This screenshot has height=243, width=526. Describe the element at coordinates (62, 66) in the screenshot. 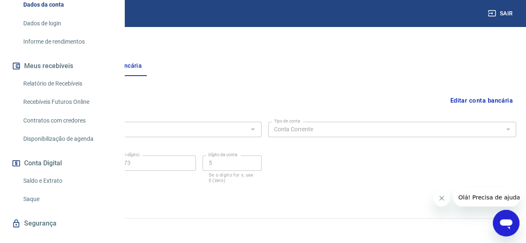

I see `button: Meus recebíveis` at that location.